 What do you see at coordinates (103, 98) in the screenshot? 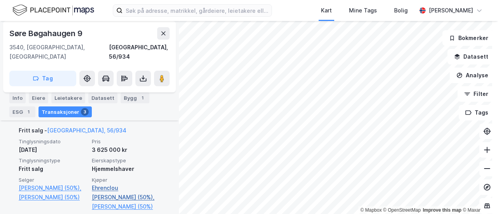
I see `div: Datasett` at bounding box center [103, 98].